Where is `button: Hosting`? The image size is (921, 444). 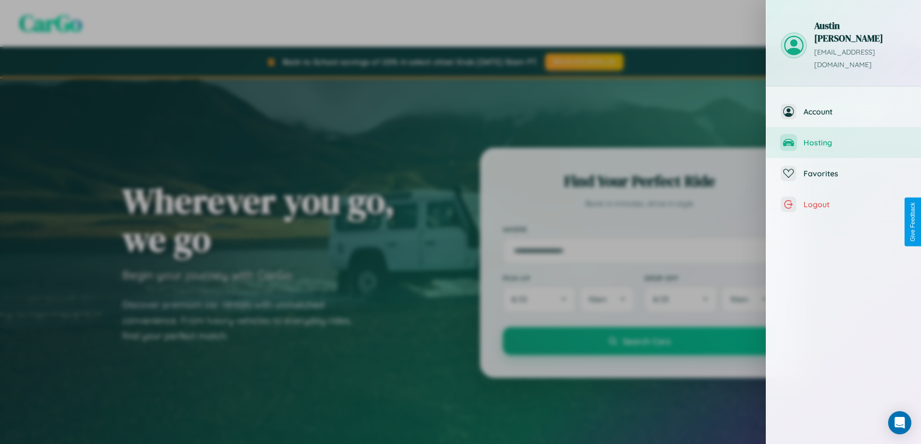 button: Hosting is located at coordinates (844, 143).